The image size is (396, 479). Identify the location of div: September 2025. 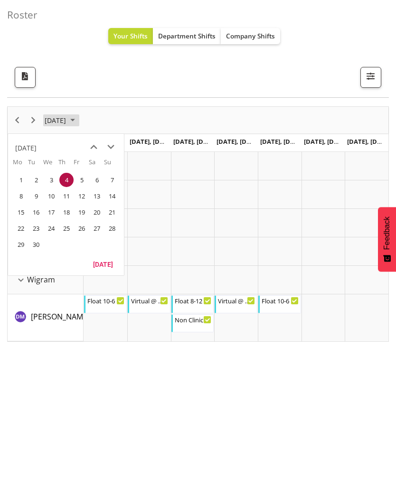
(61, 120).